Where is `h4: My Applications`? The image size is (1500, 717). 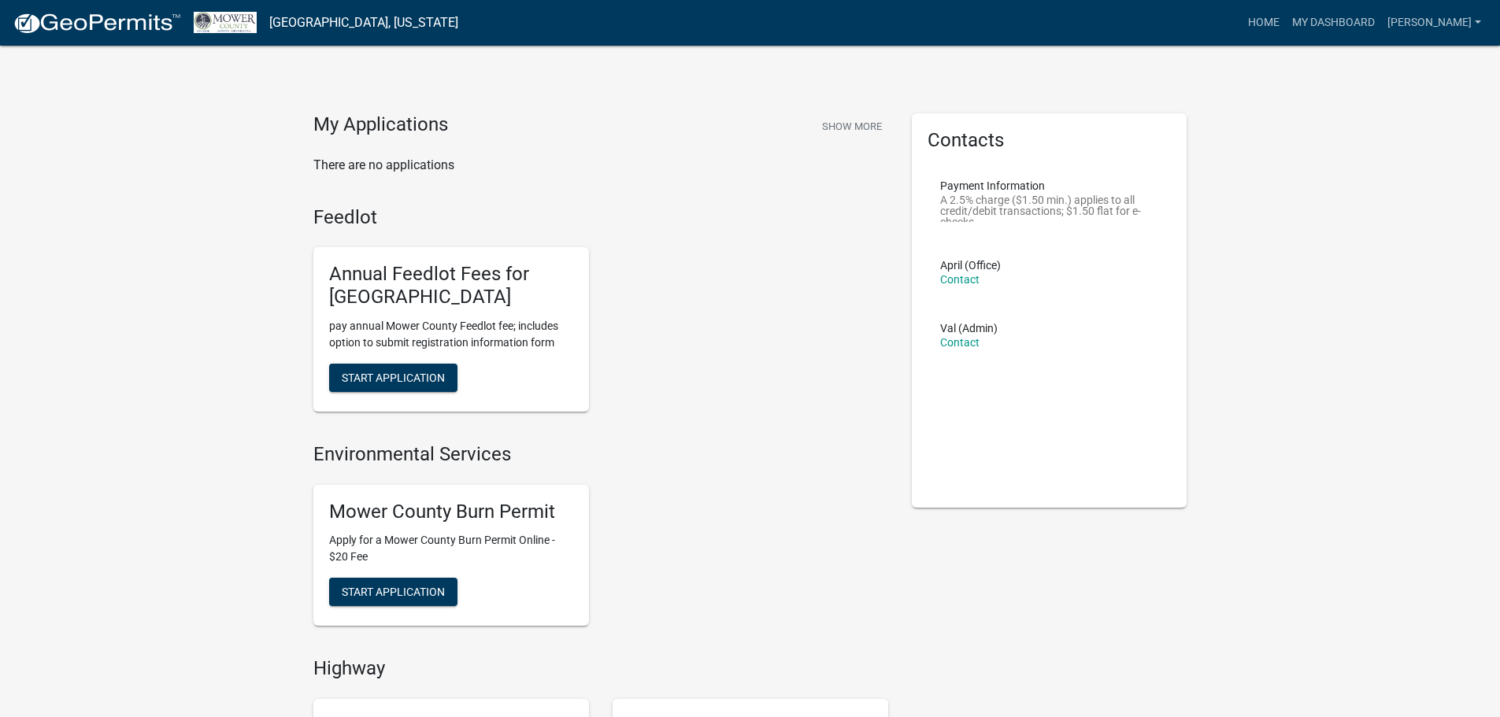 h4: My Applications is located at coordinates (380, 125).